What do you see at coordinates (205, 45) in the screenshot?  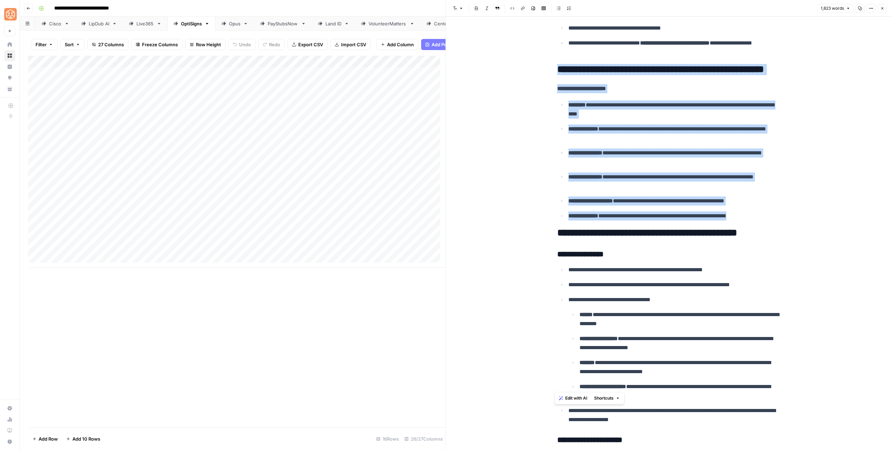 I see `button: Row Height` at bounding box center [205, 45].